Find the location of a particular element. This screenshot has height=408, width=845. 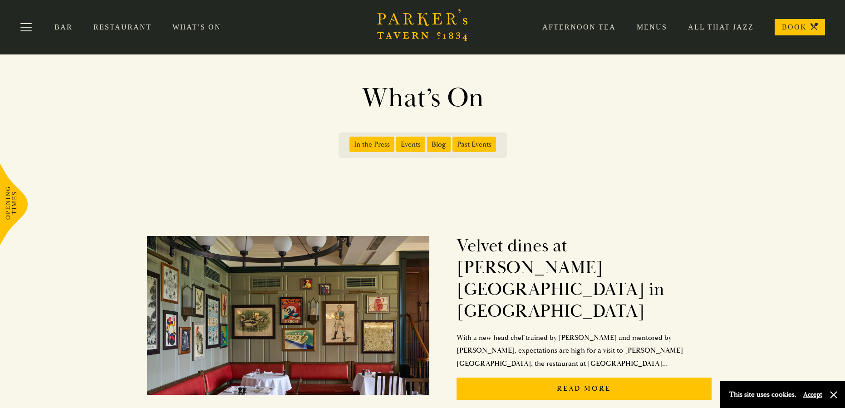

button: Close and accept is located at coordinates (833, 395).